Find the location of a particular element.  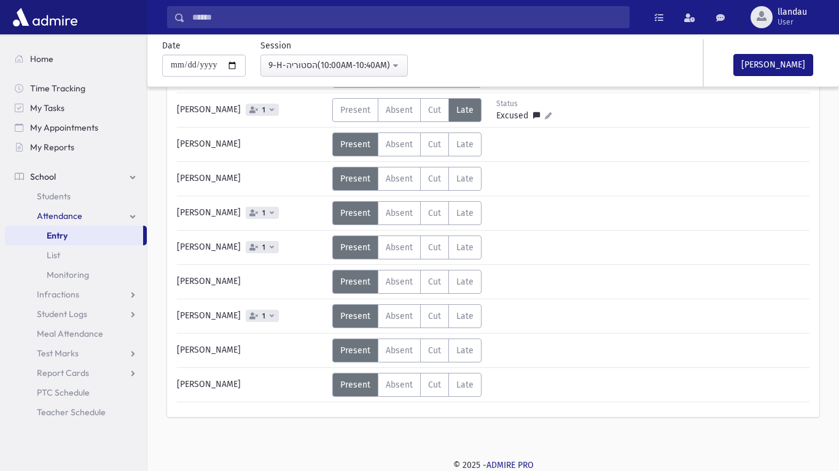

a: Student Logs is located at coordinates (76, 314).